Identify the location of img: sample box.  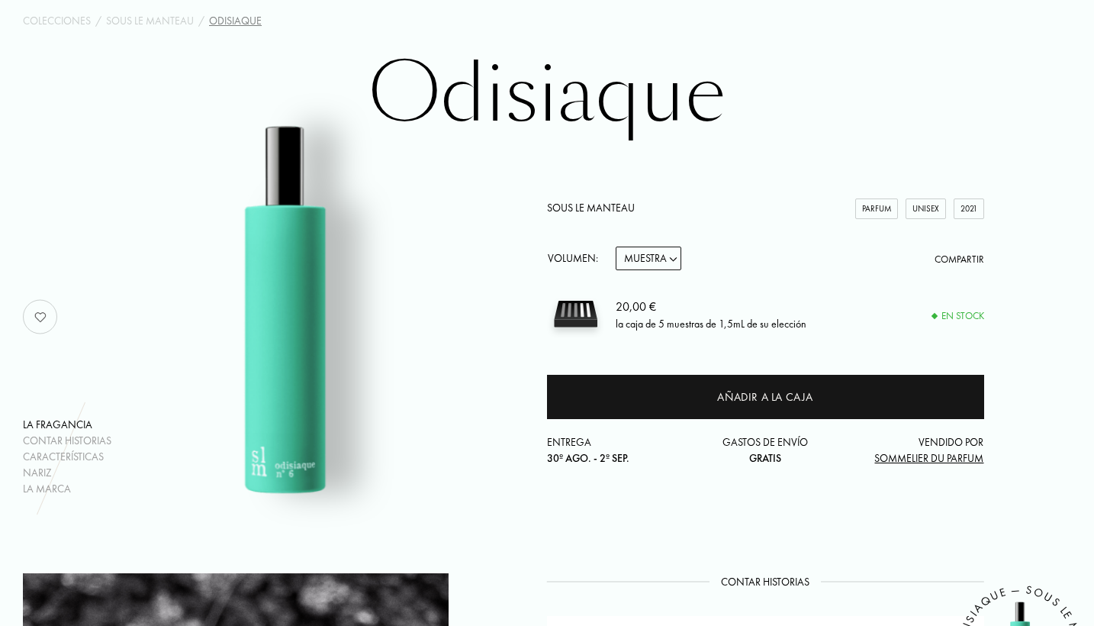
(575, 314).